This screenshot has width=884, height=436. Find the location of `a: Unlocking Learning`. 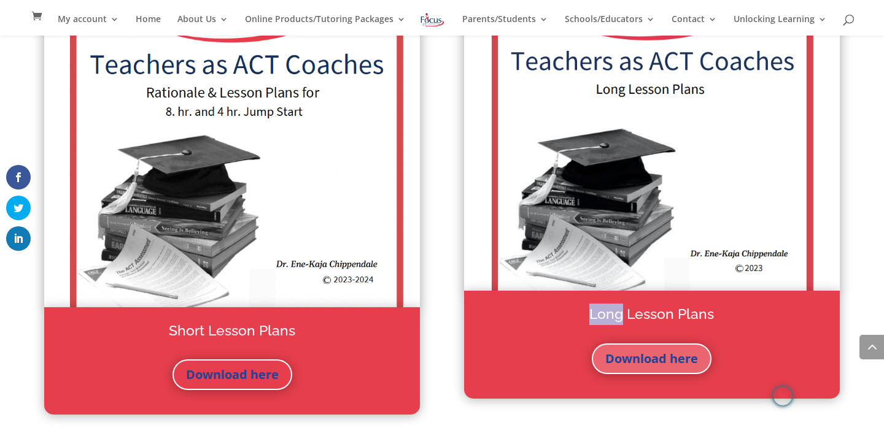

a: Unlocking Learning is located at coordinates (780, 25).